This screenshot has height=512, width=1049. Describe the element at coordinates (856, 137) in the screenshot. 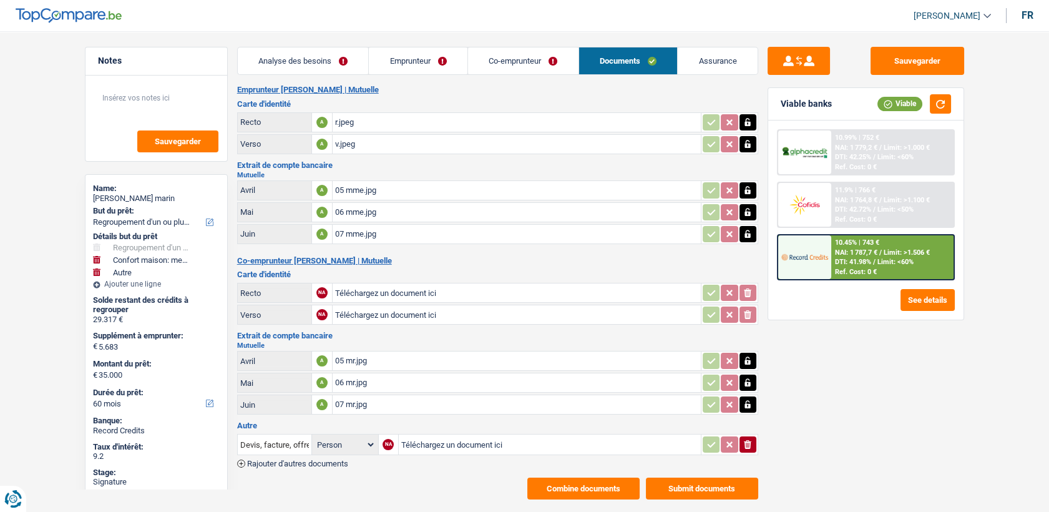

I see `div: 10.99% | 752 €` at that location.